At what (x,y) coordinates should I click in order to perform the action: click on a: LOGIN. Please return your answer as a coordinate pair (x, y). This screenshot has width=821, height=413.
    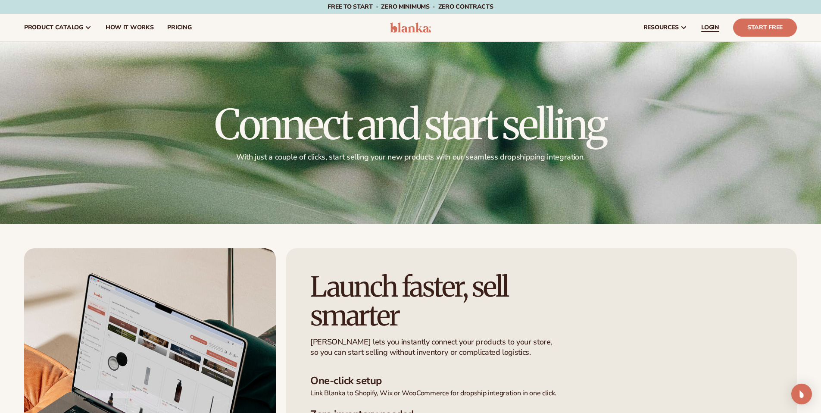
    Looking at the image, I should click on (710, 28).